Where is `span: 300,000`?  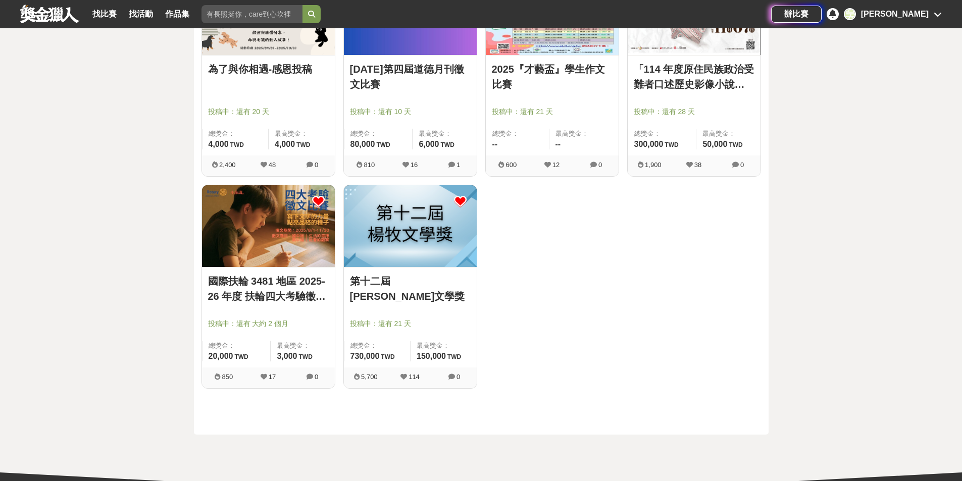 span: 300,000 is located at coordinates (649, 144).